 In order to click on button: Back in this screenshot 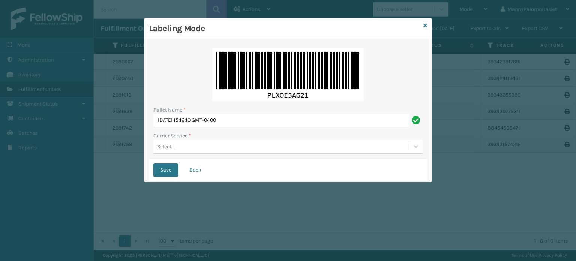, I will do `click(195, 170)`.